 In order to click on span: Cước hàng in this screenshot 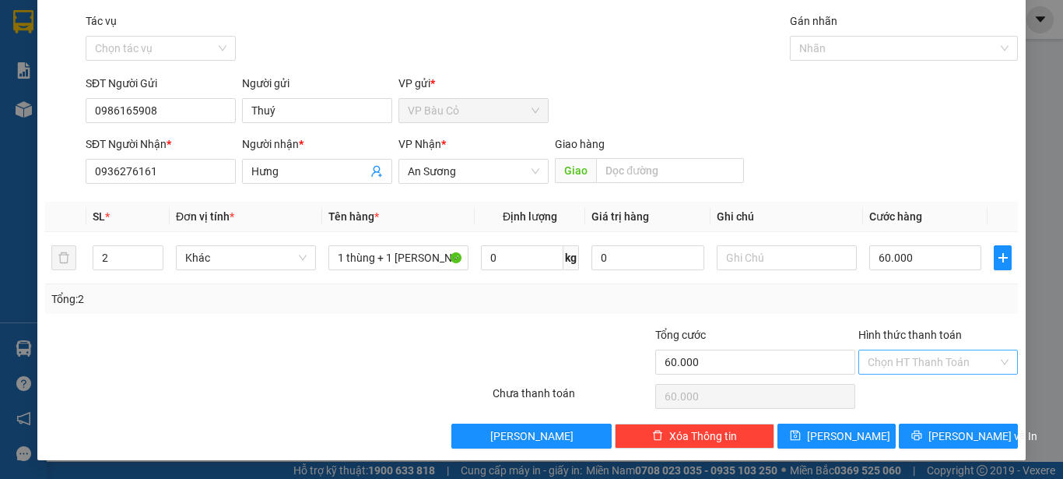, I will do `click(896, 216)`.